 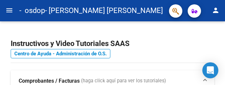 What do you see at coordinates (49, 81) in the screenshot?
I see `strong: Comprobantes / Facturas` at bounding box center [49, 81].